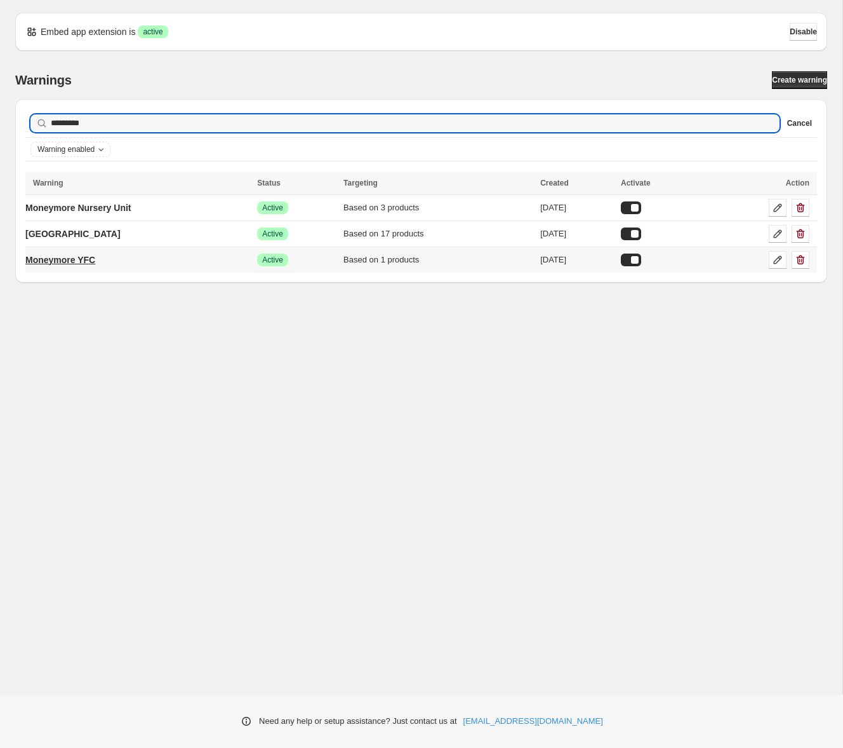  I want to click on span: Warning enabled, so click(66, 149).